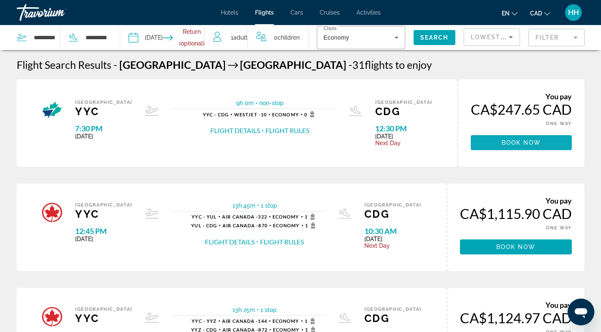 Image resolution: width=601 pixels, height=332 pixels. What do you see at coordinates (330, 13) in the screenshot?
I see `span: Cruises` at bounding box center [330, 13].